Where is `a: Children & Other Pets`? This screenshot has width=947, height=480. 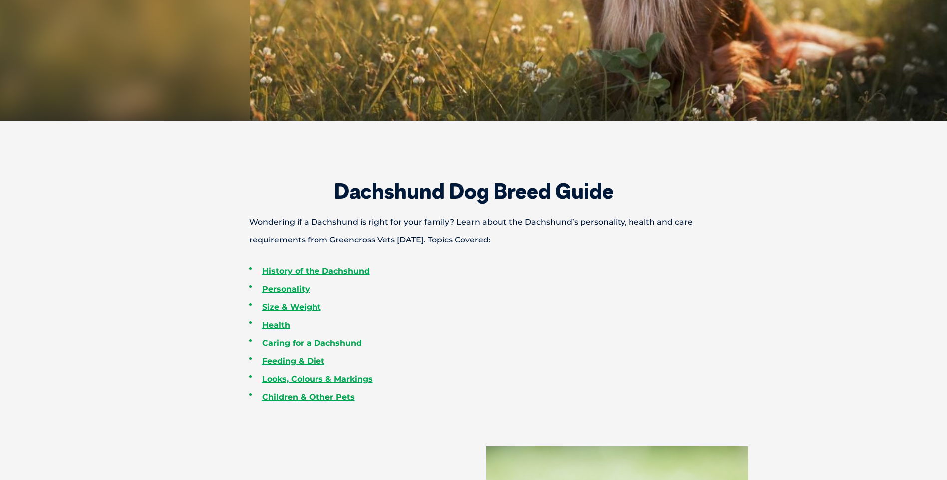
a: Children & Other Pets is located at coordinates (308, 397).